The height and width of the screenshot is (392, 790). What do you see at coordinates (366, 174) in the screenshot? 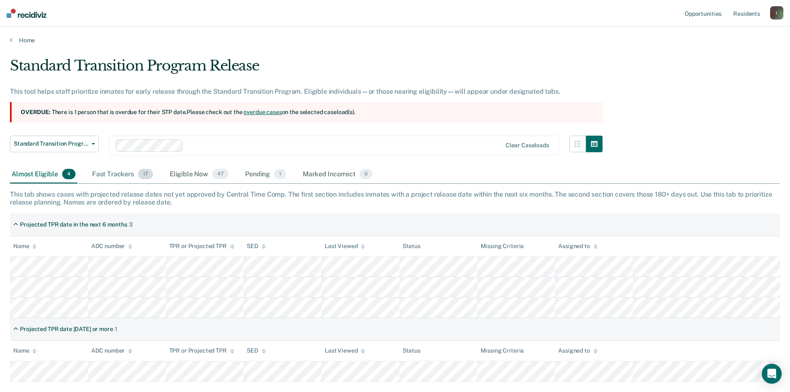
I see `span: 0` at bounding box center [366, 174].